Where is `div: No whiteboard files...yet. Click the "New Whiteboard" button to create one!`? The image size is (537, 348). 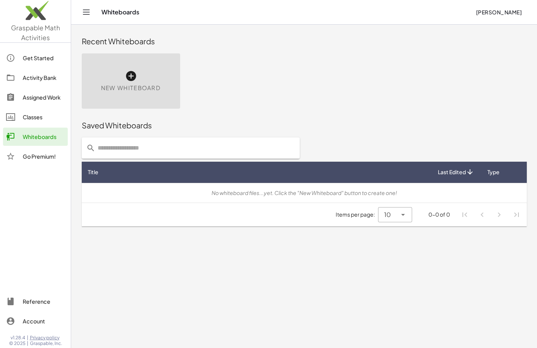
div: No whiteboard files...yet. Click the "New Whiteboard" button to create one! is located at coordinates (304, 192).